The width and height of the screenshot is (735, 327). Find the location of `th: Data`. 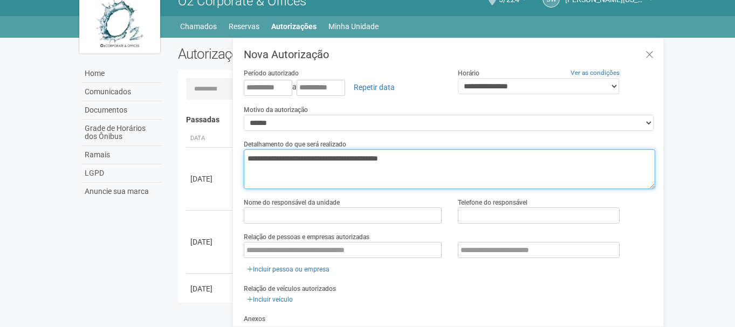

th: Data is located at coordinates (210, 139).